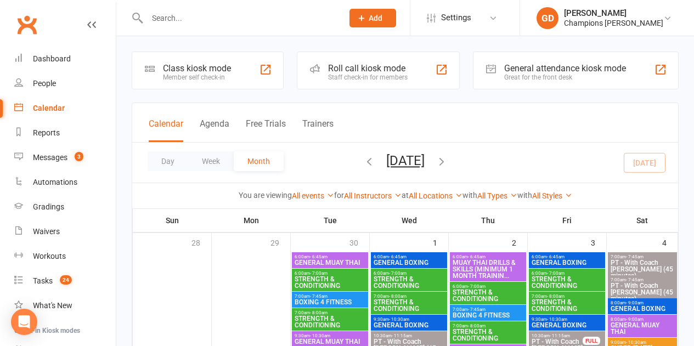 The image size is (694, 346). What do you see at coordinates (565, 77) in the screenshot?
I see `div: Great for the front desk` at bounding box center [565, 77].